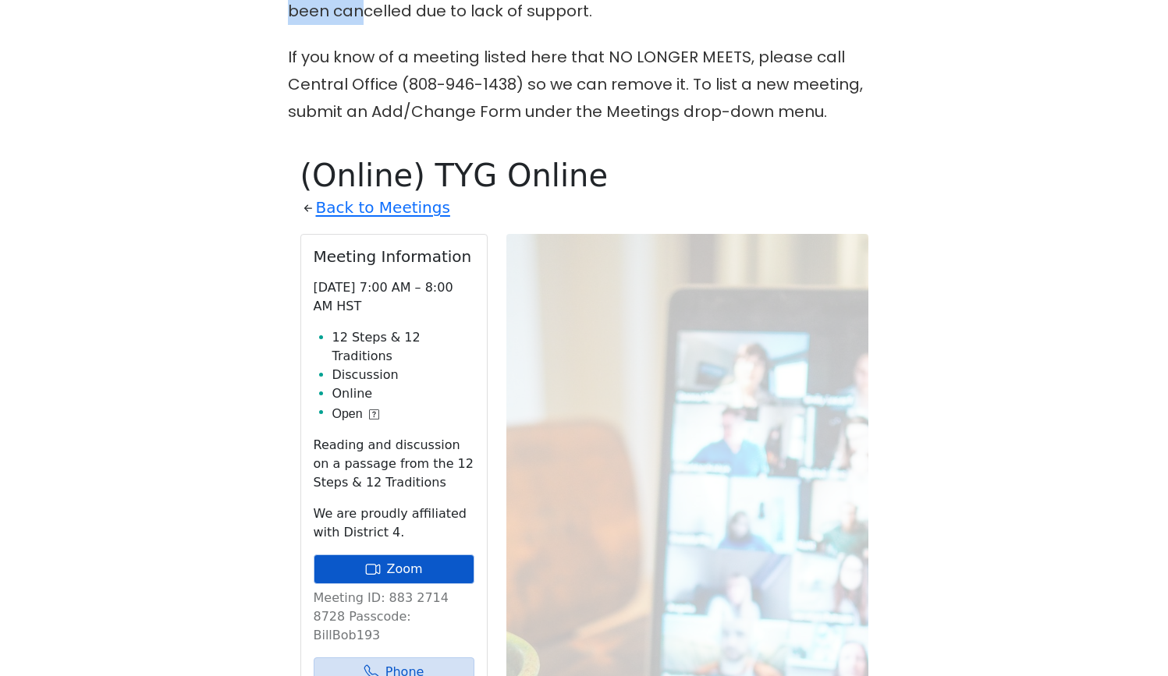 This screenshot has width=1168, height=676. I want to click on li: 12 Steps & 12 Traditions, so click(403, 347).